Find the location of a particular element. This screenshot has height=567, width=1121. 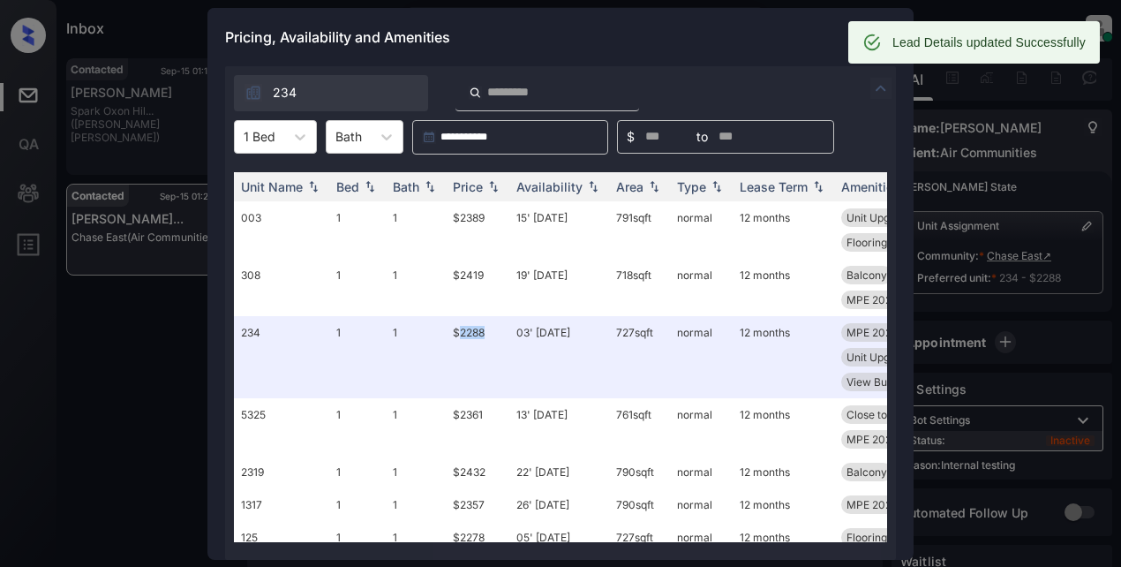

span: Unit Upgrade 2-... is located at coordinates (891, 357).